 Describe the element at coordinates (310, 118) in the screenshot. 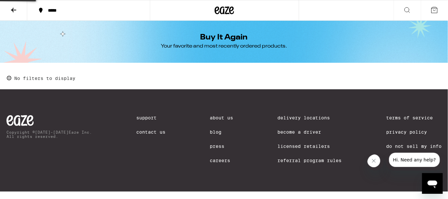

I see `a: Delivery Locations` at that location.